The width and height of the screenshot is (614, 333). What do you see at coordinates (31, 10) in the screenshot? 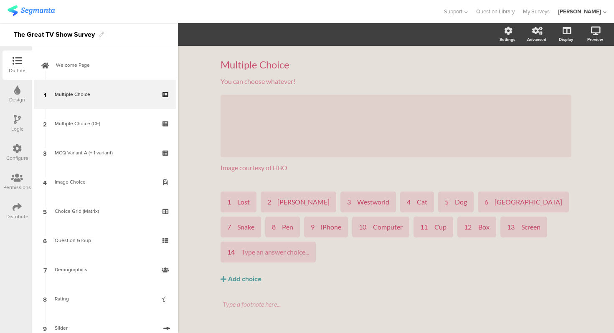
I see `img: segmanta logo` at bounding box center [31, 10].